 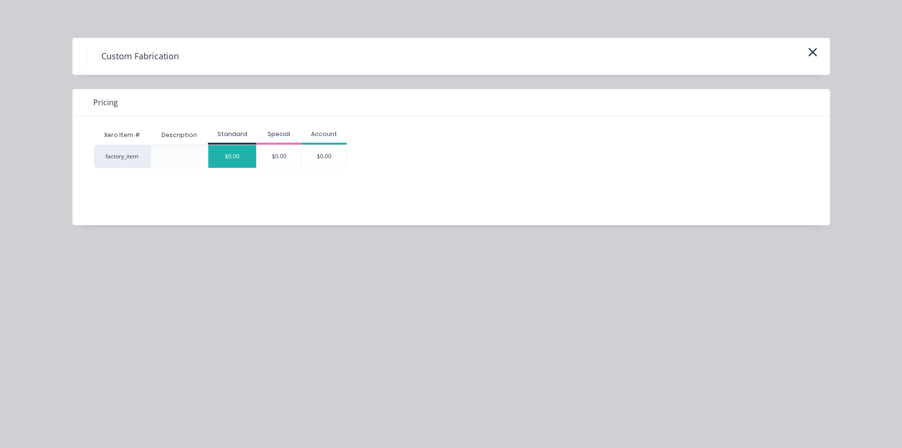 What do you see at coordinates (122, 156) in the screenshot?
I see `div: factory_item` at bounding box center [122, 156].